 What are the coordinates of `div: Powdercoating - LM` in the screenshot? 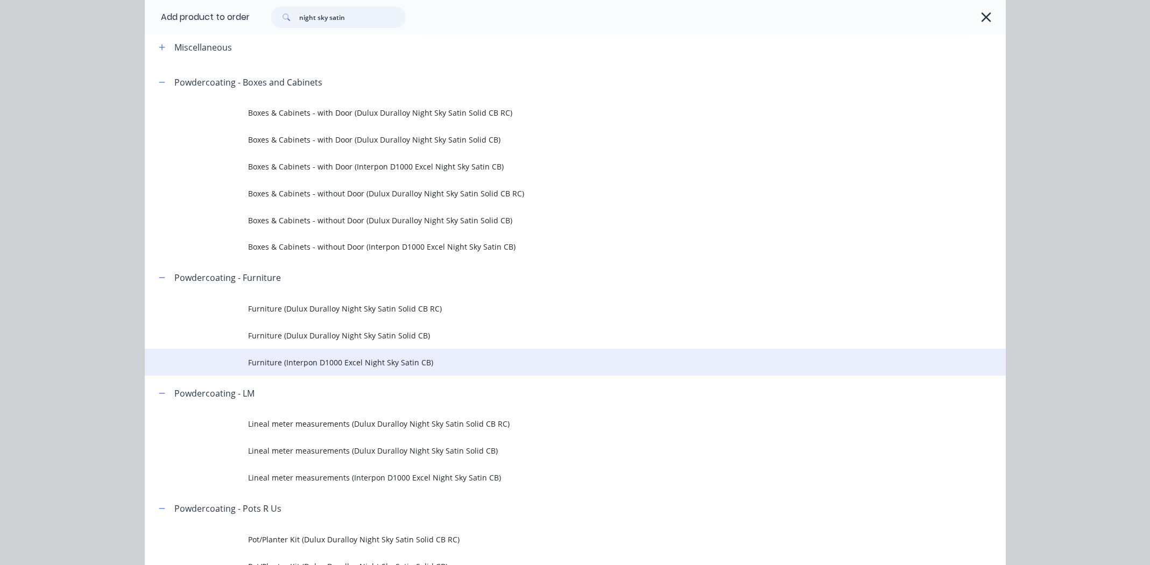 It's located at (214, 393).